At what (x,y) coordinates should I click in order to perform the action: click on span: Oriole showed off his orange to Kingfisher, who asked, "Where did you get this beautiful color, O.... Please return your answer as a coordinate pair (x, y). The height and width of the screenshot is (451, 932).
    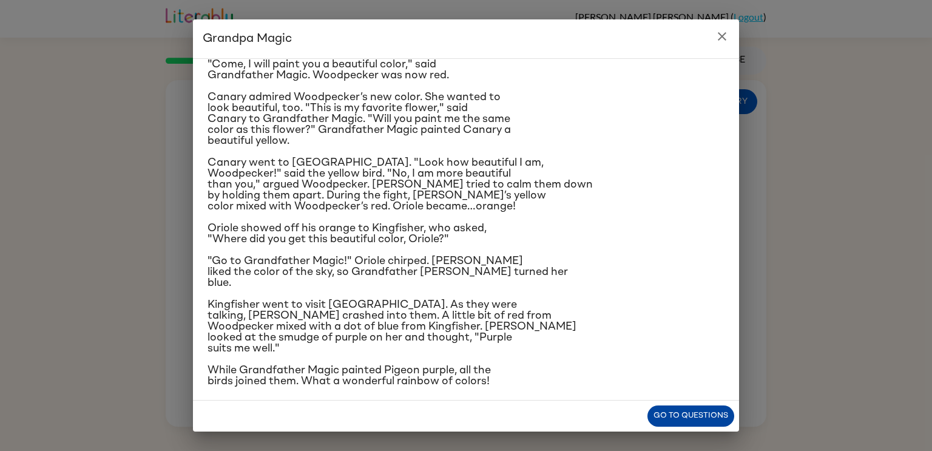
    Looking at the image, I should click on (347, 234).